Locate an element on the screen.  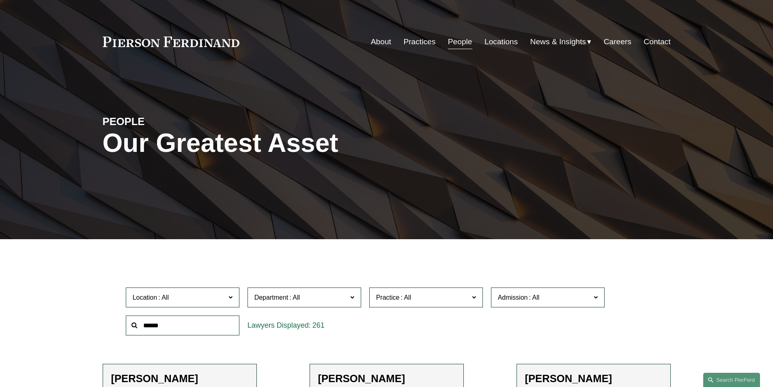
span: Practice is located at coordinates (388, 297).